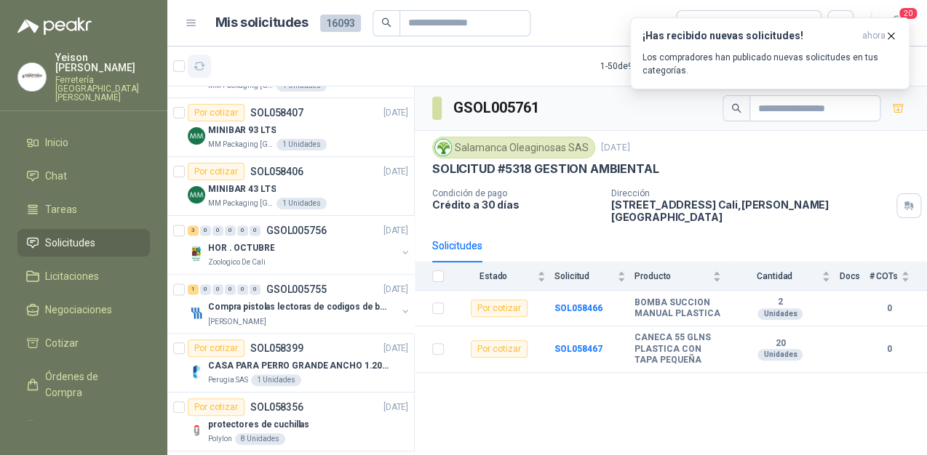 The height and width of the screenshot is (455, 927). What do you see at coordinates (296, 231) in the screenshot?
I see `p: GSOL005756` at bounding box center [296, 231].